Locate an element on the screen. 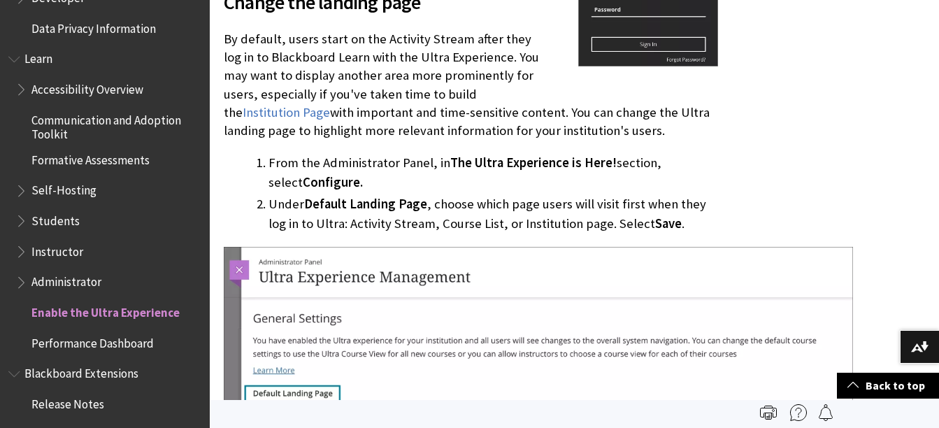 The height and width of the screenshot is (428, 939). span: Performance Dashboard is located at coordinates (92, 340).